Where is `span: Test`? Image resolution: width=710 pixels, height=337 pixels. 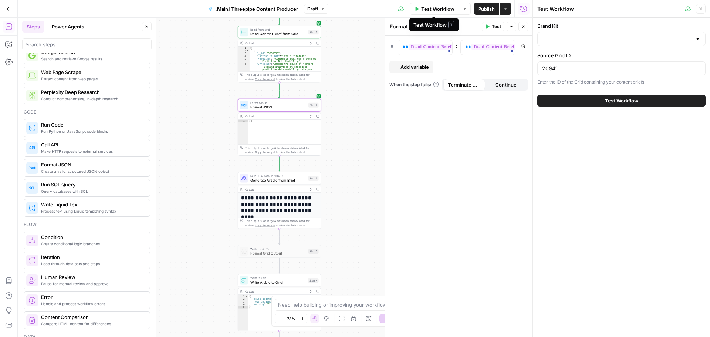 span: Test is located at coordinates (496, 27).